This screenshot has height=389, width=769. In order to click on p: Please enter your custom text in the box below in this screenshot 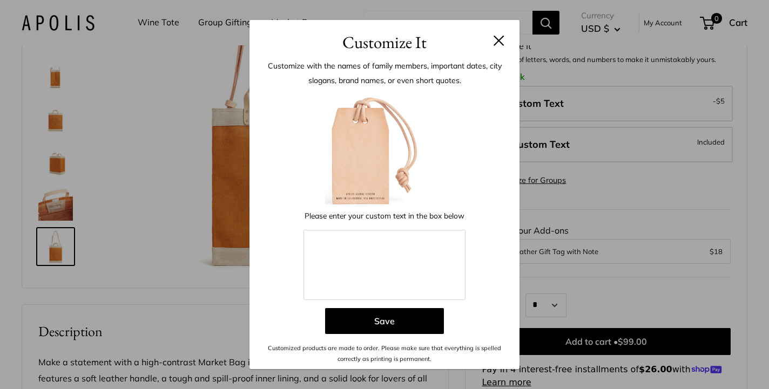, I will do `click(384, 216)`.